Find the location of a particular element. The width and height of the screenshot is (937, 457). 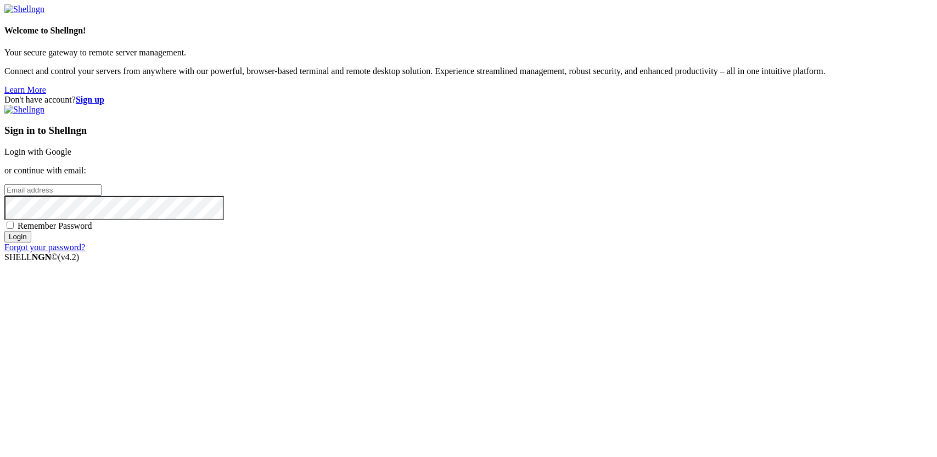

a: Learn More is located at coordinates (25, 89).